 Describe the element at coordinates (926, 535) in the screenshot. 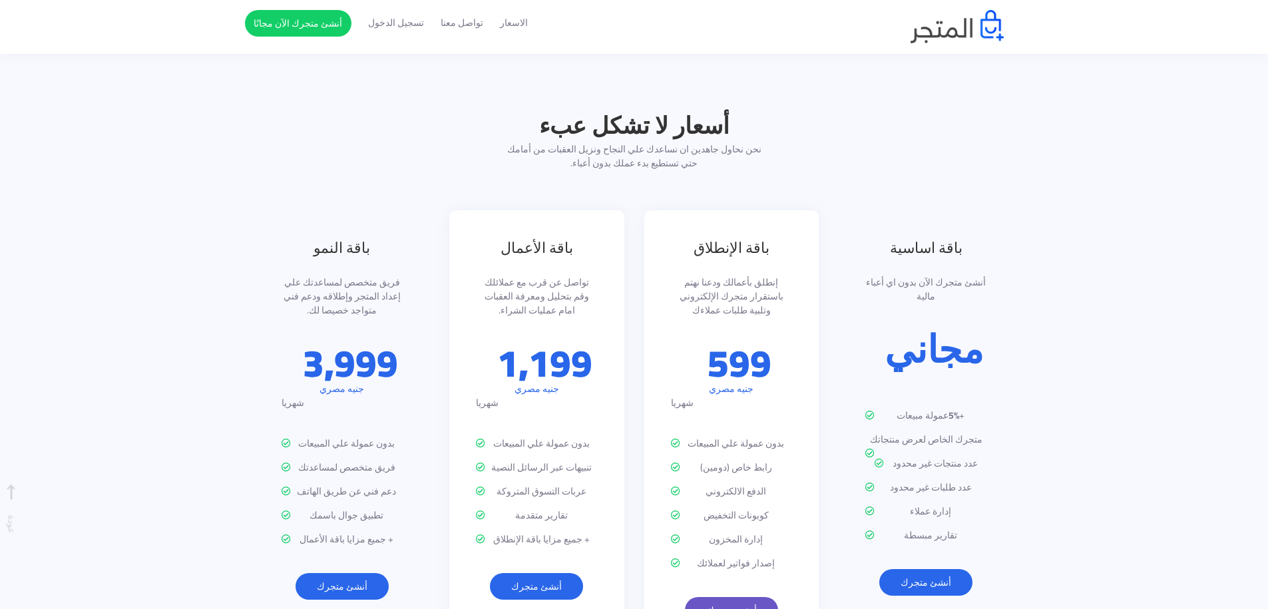

I see `p: تقارير مبسطة` at that location.